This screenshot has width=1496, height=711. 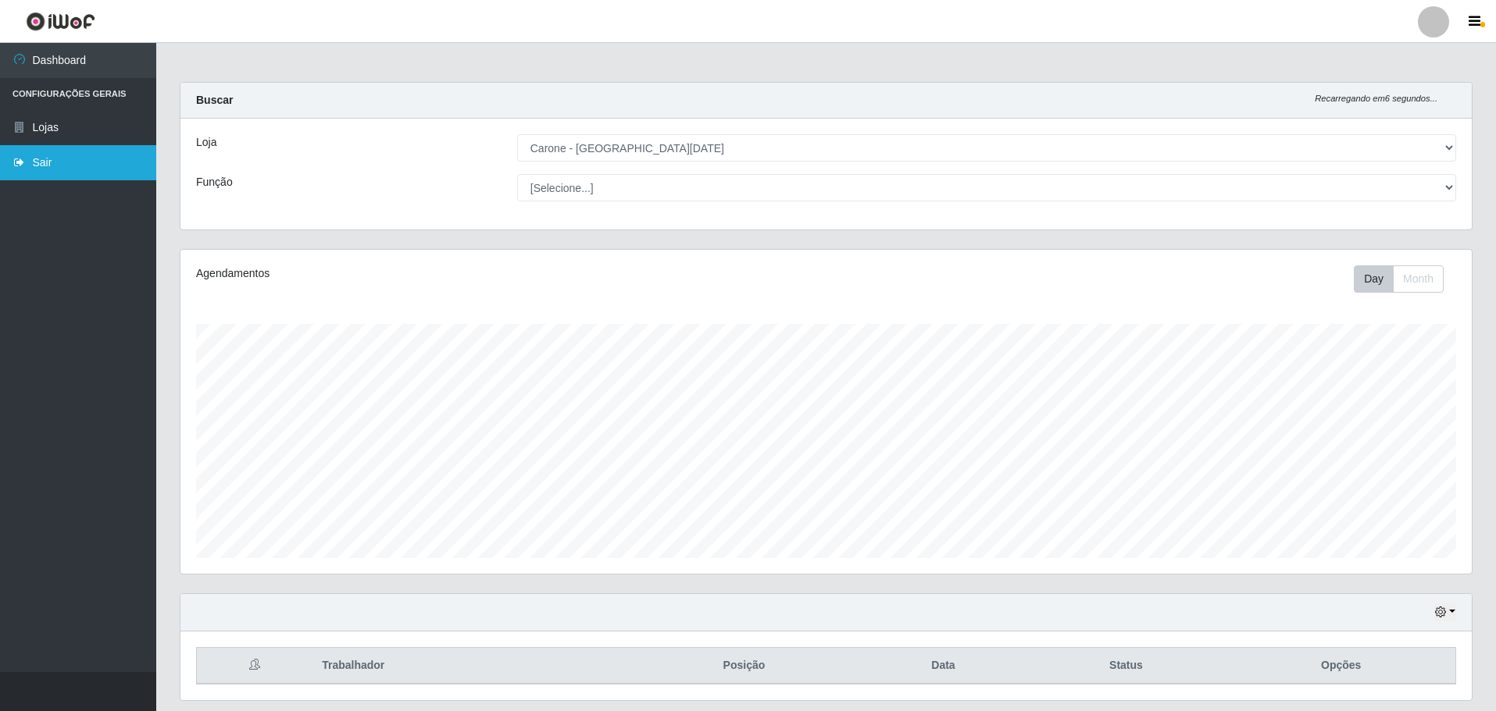 What do you see at coordinates (1375, 98) in the screenshot?
I see `i: Recarregando em 6 segundos...` at bounding box center [1375, 98].